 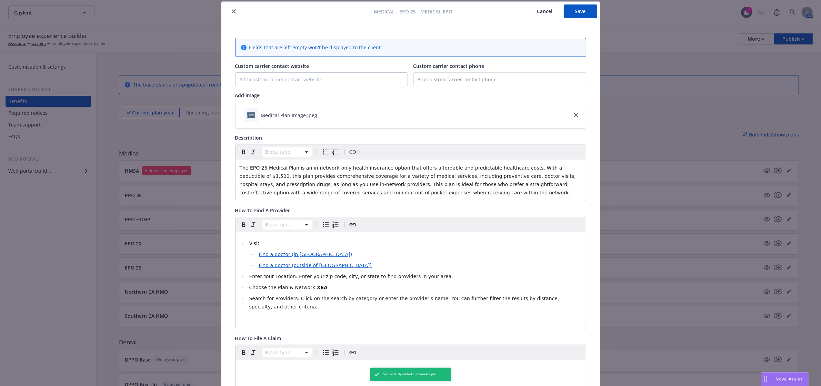 I want to click on span: Custom carrier contact website, so click(x=272, y=66).